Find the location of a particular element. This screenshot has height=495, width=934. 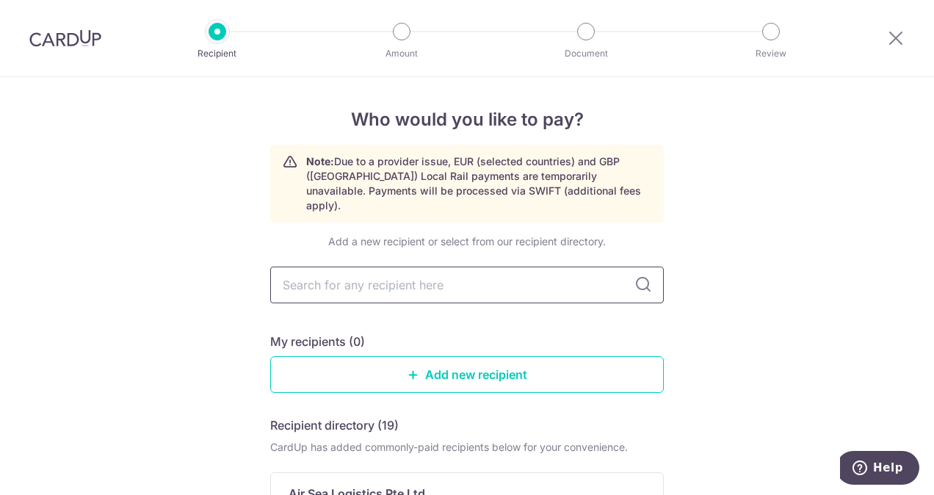

a: Add new recipient is located at coordinates (467, 374).